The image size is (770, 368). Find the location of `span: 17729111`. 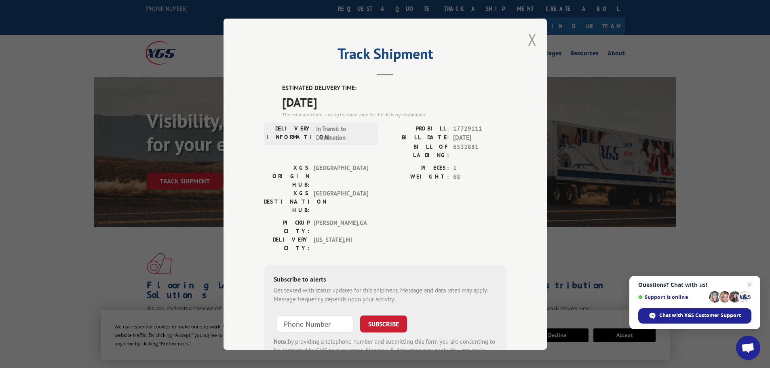

span: 17729111 is located at coordinates (480, 128).